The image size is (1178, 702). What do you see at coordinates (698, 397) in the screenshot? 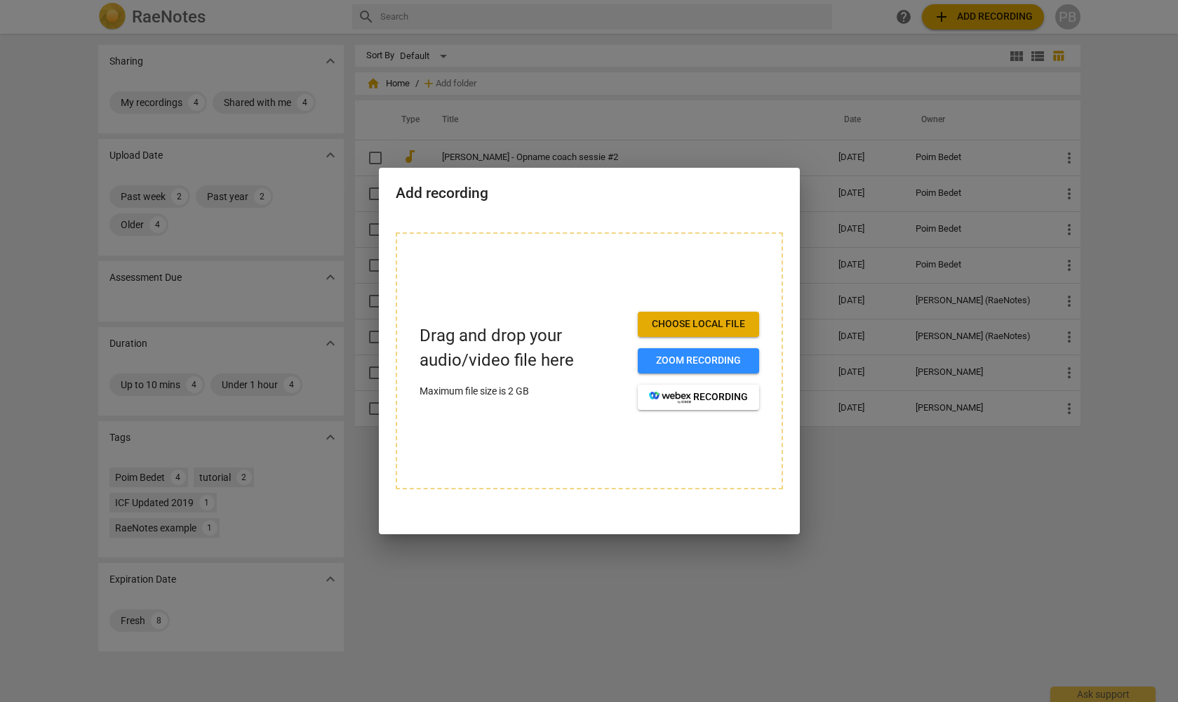
I see `button: recording` at bounding box center [698, 397].